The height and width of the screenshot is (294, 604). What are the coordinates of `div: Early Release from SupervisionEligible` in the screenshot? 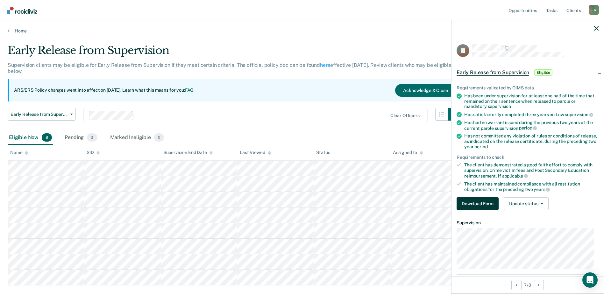 It's located at (528, 73).